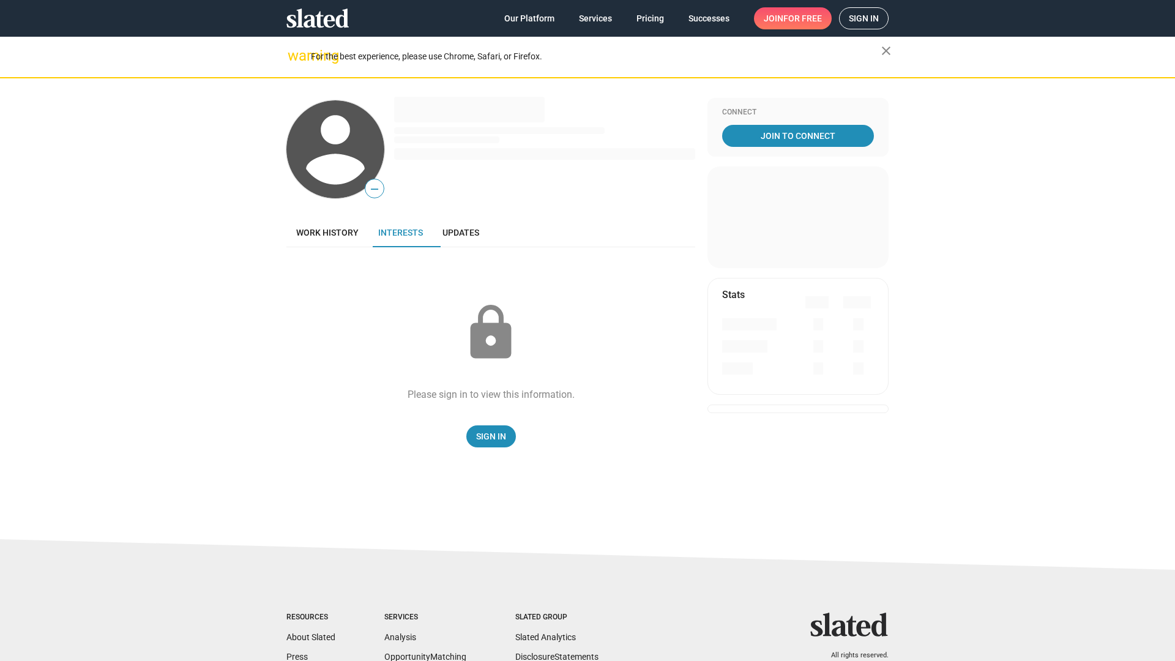  What do you see at coordinates (863, 18) in the screenshot?
I see `span: Sign in` at bounding box center [863, 18].